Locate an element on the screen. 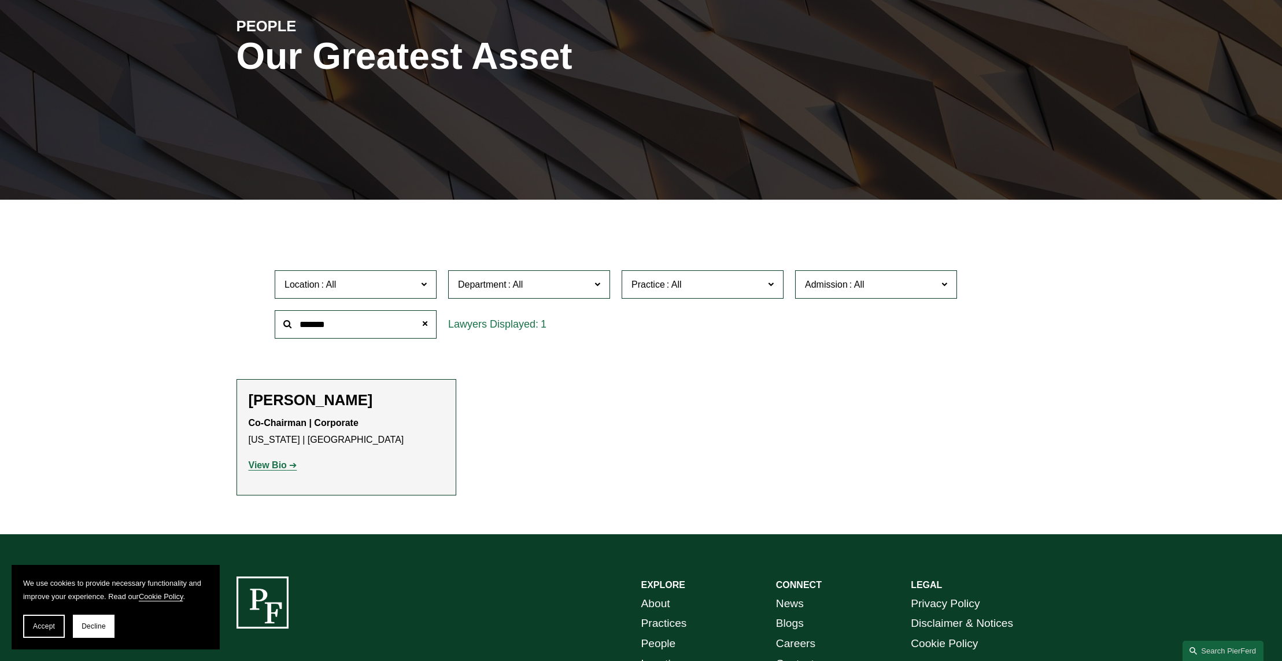  span: Practice is located at coordinates (648, 284).